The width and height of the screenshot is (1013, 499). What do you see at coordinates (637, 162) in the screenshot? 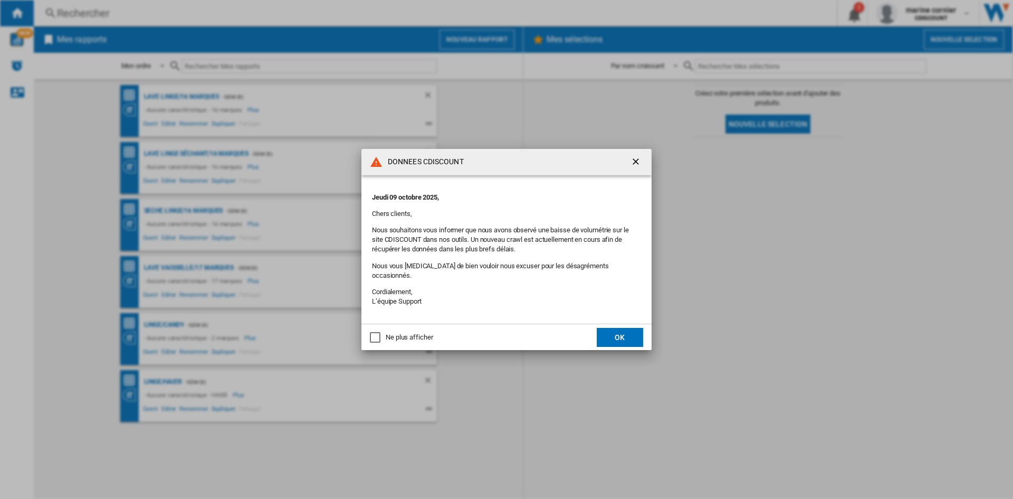
I see `button: getI18NText('BUTTONS.CLOSE_DIALOG')` at bounding box center [637, 162].